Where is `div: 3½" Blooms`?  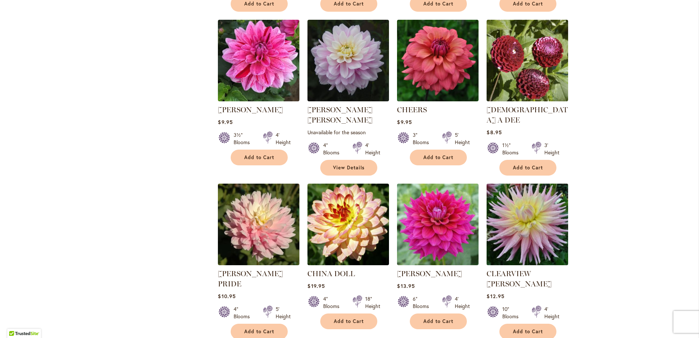 div: 3½" Blooms is located at coordinates (244, 139).